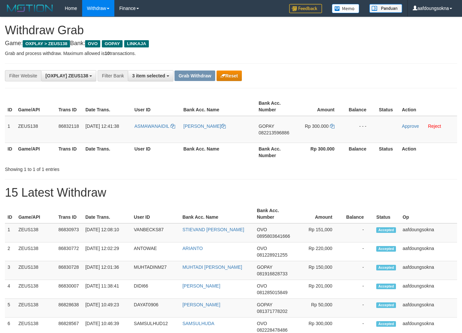  I want to click on button: Reset, so click(229, 76).